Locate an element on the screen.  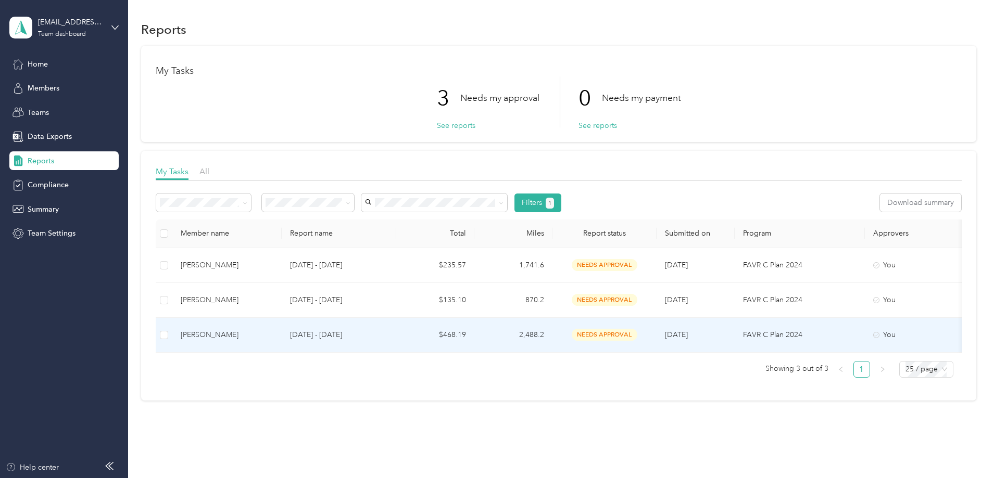
td: 1,741.6 is located at coordinates (513, 265).